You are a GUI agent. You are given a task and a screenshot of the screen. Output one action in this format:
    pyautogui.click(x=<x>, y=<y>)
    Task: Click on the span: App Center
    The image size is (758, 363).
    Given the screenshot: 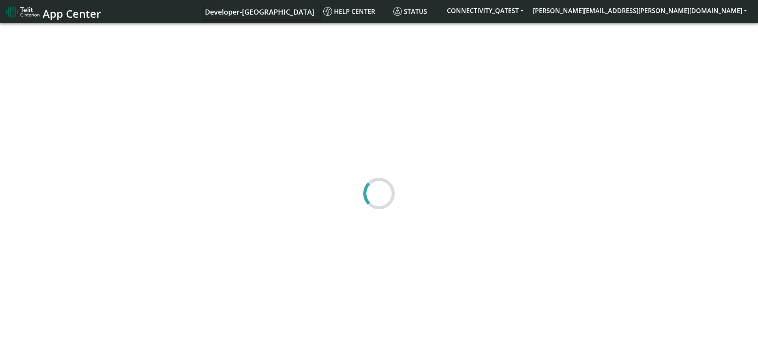 What is the action you would take?
    pyautogui.click(x=72, y=13)
    